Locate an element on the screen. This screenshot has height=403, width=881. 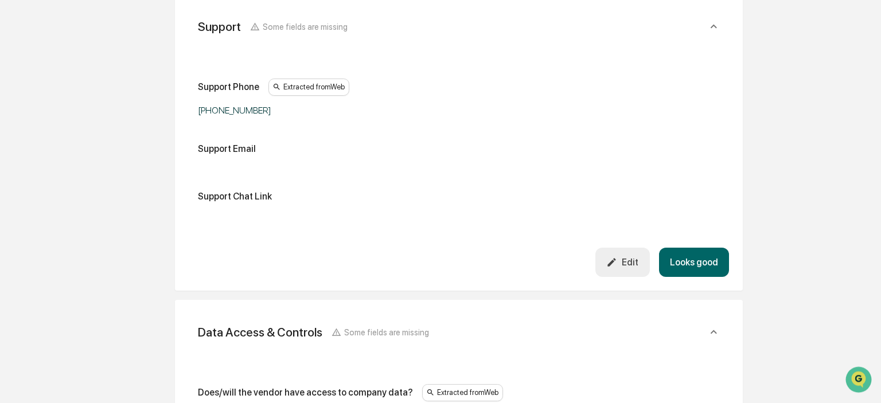
span: Data Lookup is located at coordinates (48, 172).